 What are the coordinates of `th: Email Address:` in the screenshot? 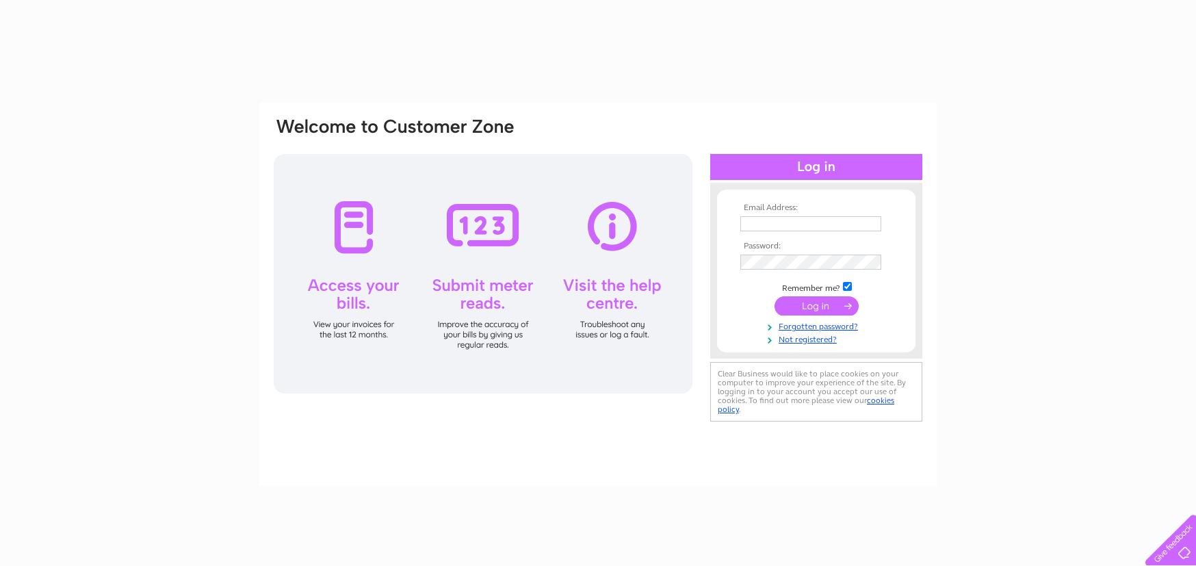 It's located at (816, 208).